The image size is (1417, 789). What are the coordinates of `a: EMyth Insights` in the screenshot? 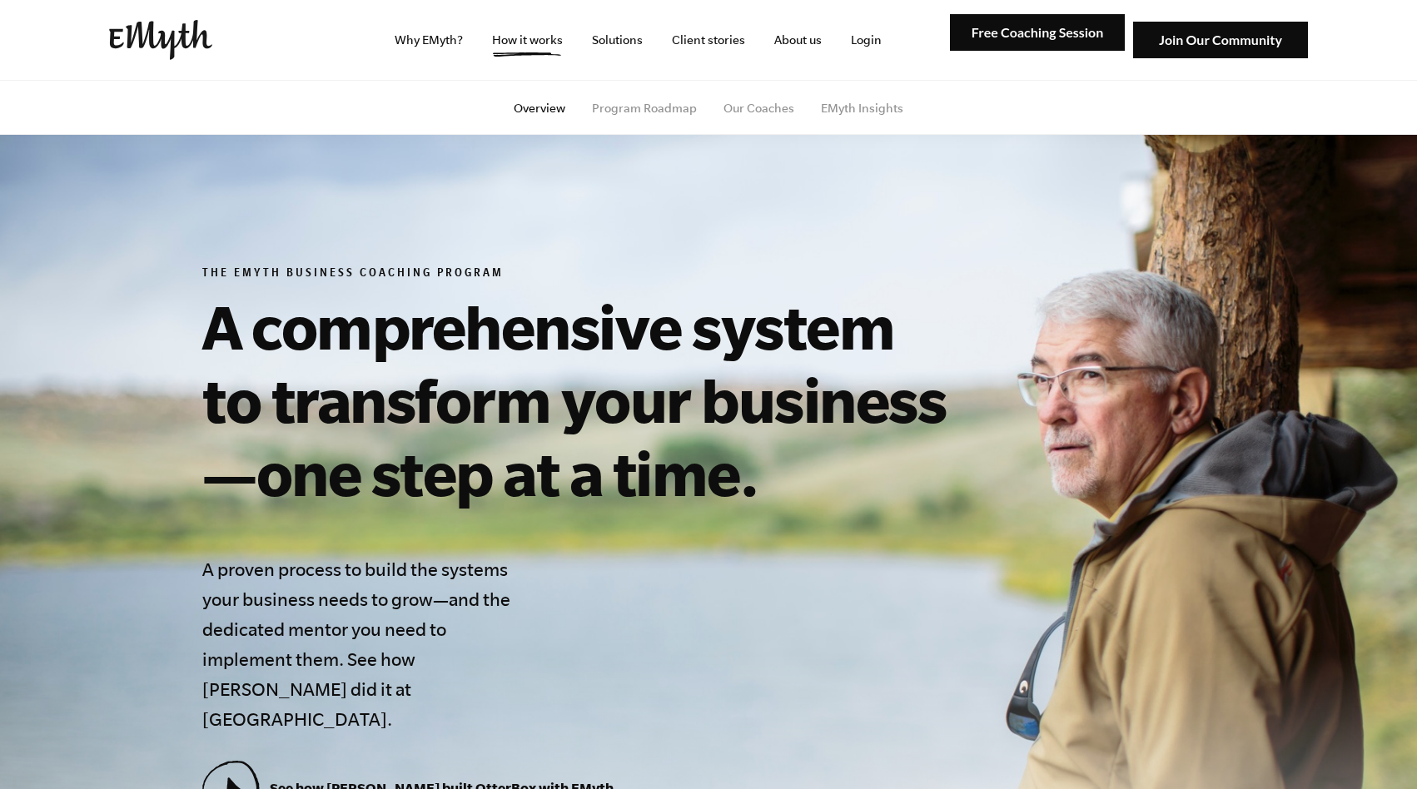 It's located at (862, 108).